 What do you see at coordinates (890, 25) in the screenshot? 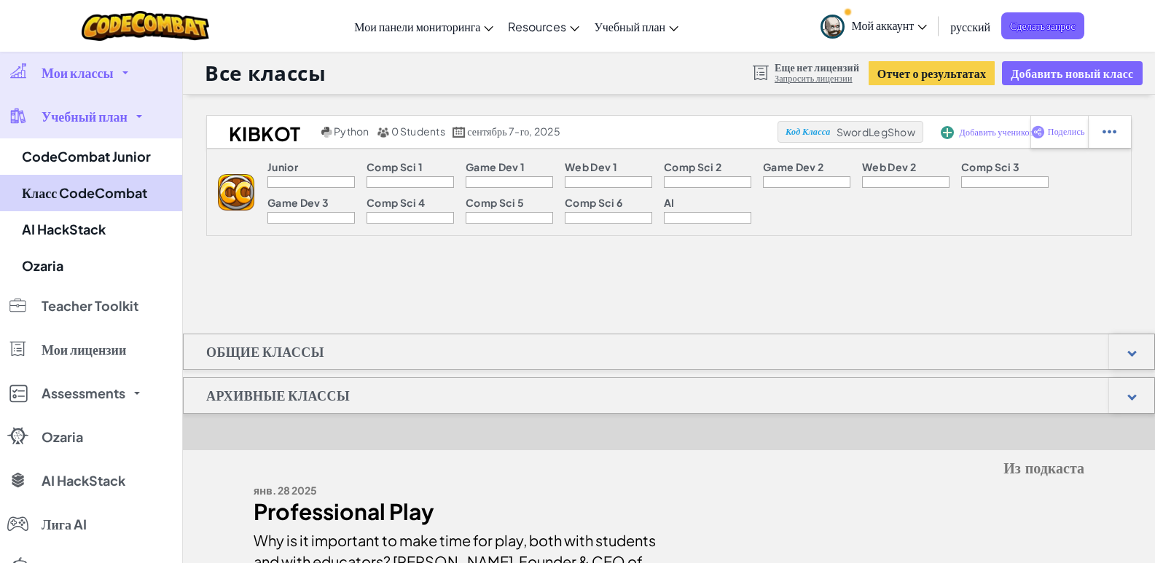
I see `span: Мой аккаунт` at bounding box center [890, 25].